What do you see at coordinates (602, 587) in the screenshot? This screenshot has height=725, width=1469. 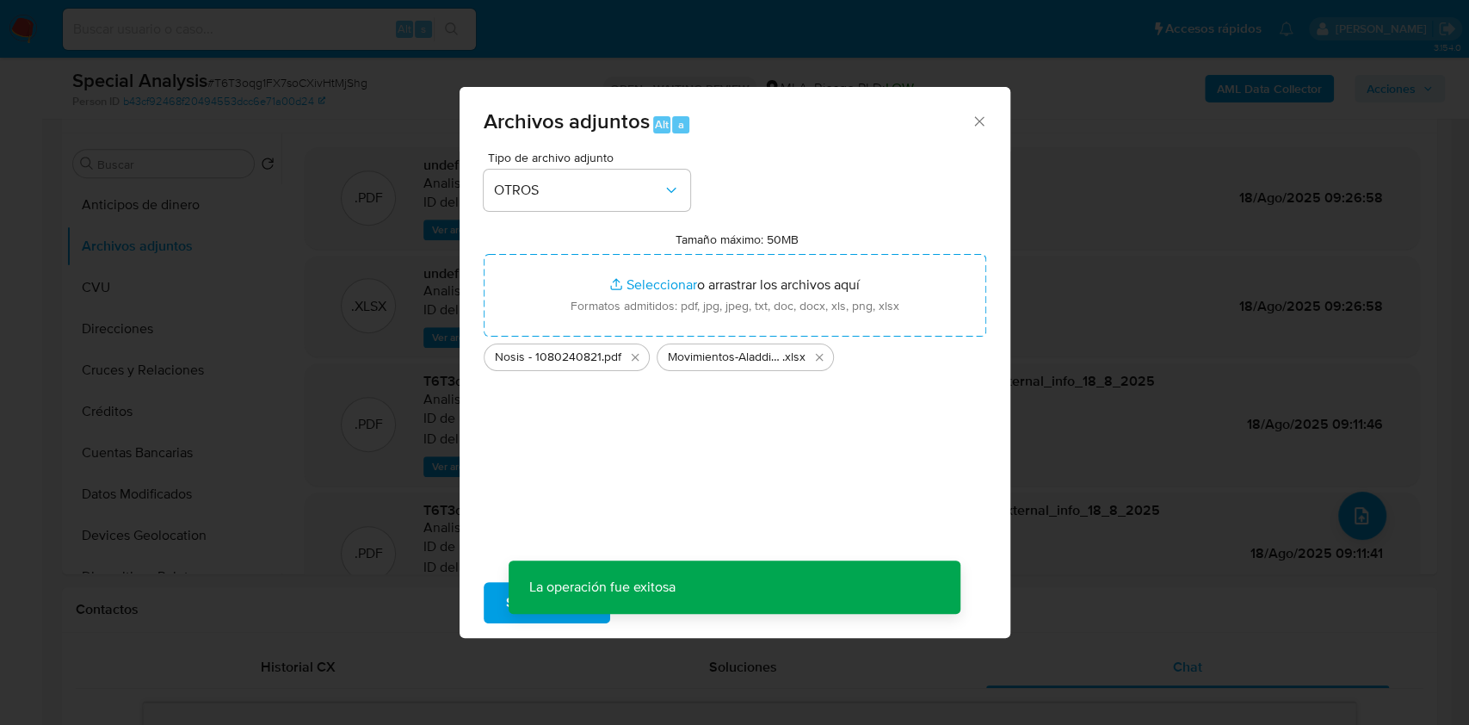 I see `p: La operación fue exitosa` at bounding box center [602, 587].